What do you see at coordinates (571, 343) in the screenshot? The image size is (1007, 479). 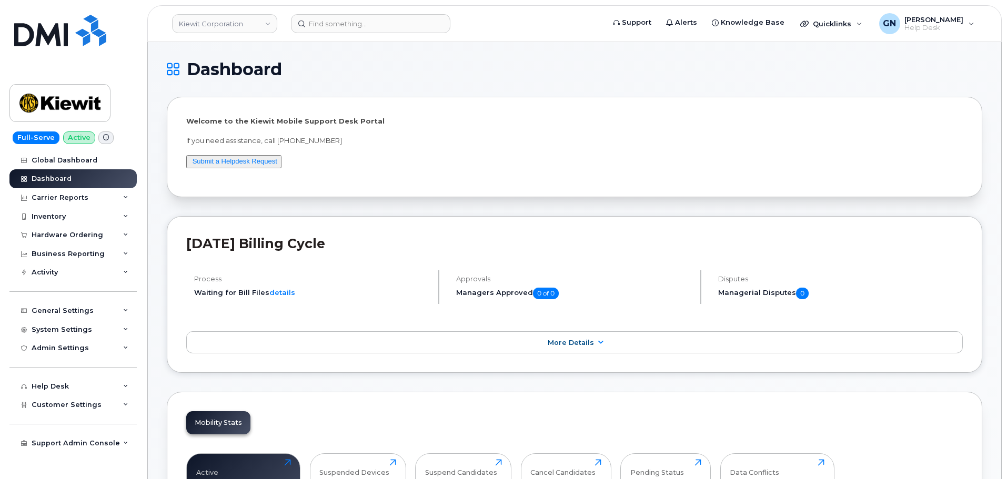 I see `span: More Details` at bounding box center [571, 343].